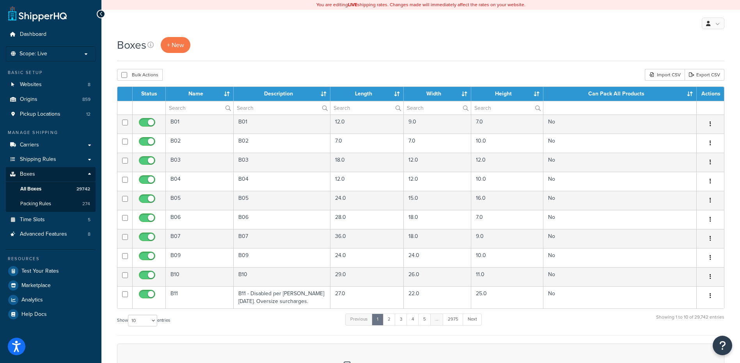 This screenshot has height=363, width=740. Describe the element at coordinates (176, 45) in the screenshot. I see `span: + New` at that location.